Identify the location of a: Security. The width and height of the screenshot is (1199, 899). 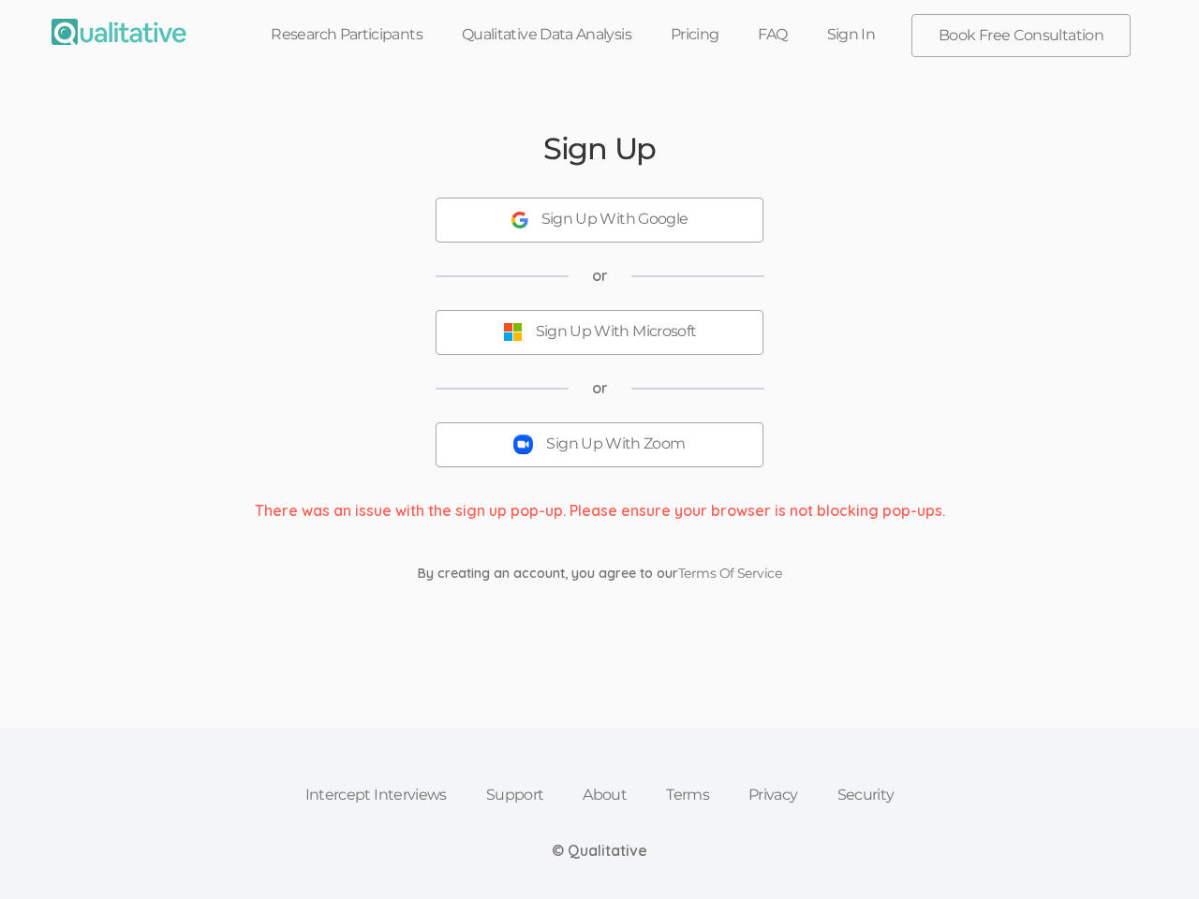
(866, 795).